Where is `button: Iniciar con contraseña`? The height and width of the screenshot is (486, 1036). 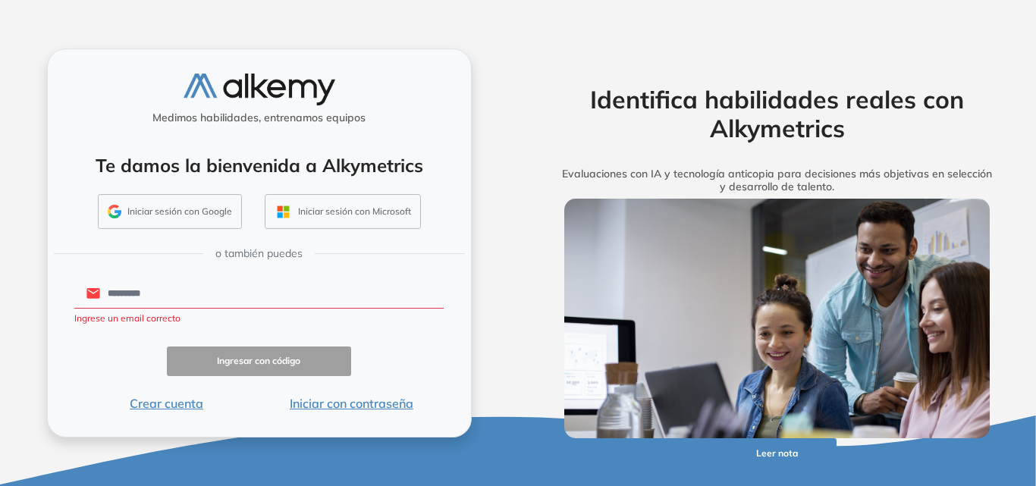 button: Iniciar con contraseña is located at coordinates (351, 404).